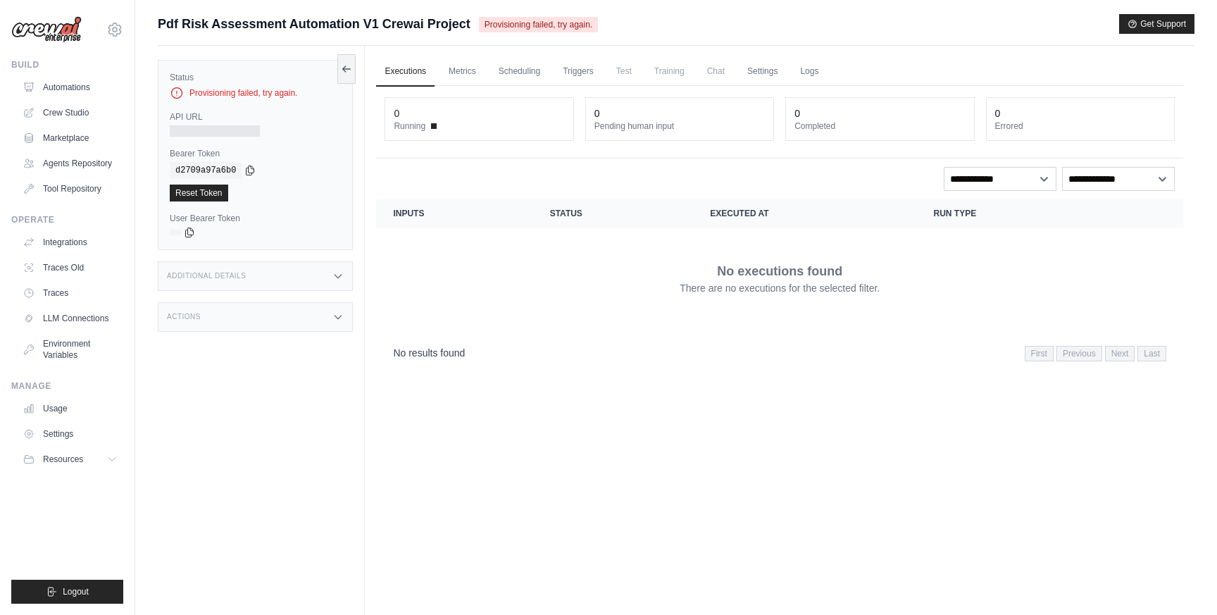  Describe the element at coordinates (70, 408) in the screenshot. I see `a: Usage` at that location.